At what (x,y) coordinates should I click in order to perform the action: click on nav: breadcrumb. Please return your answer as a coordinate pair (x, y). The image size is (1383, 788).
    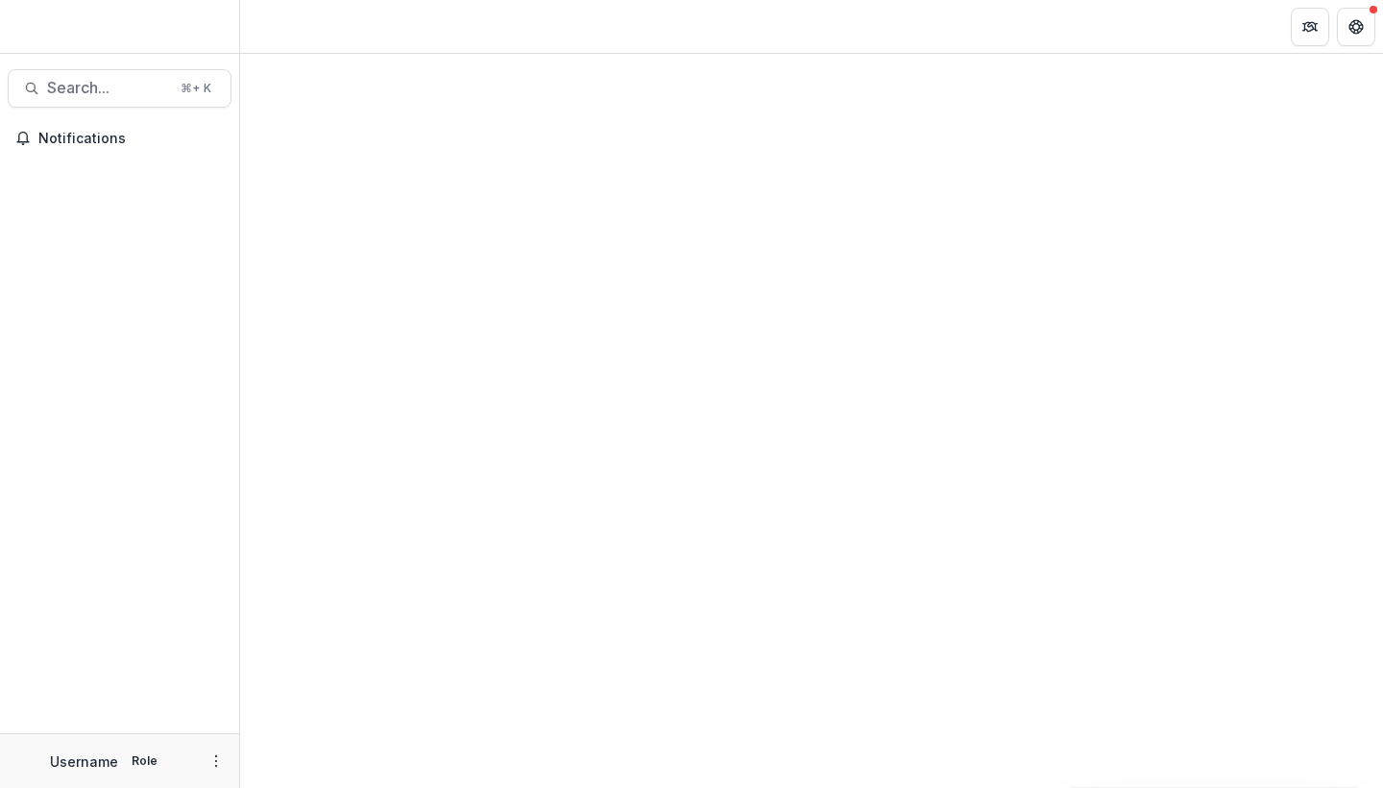
    Looking at the image, I should click on (288, 26).